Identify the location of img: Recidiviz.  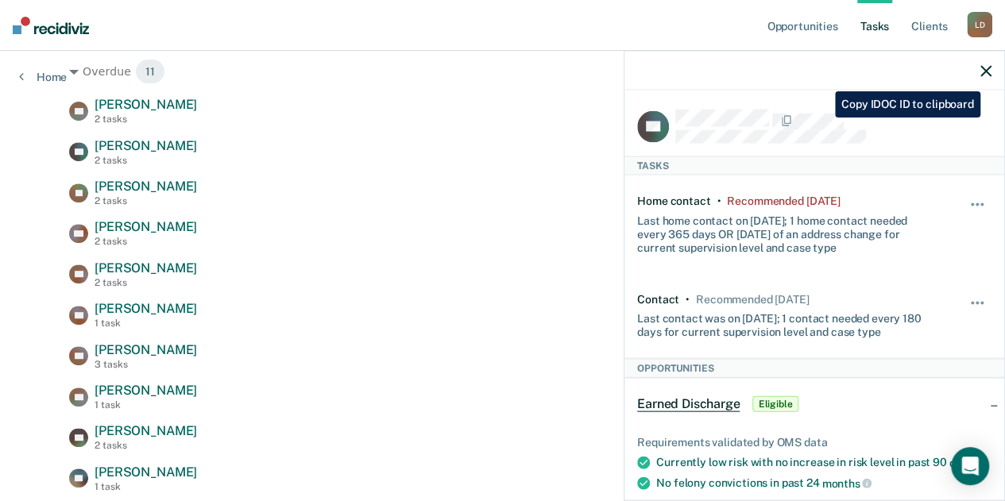
(51, 25).